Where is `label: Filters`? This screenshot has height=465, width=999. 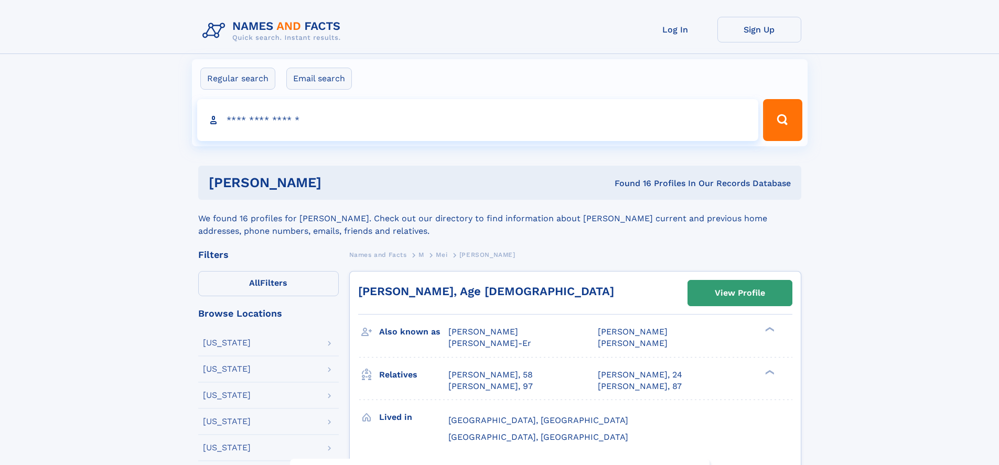
label: Filters is located at coordinates (268, 284).